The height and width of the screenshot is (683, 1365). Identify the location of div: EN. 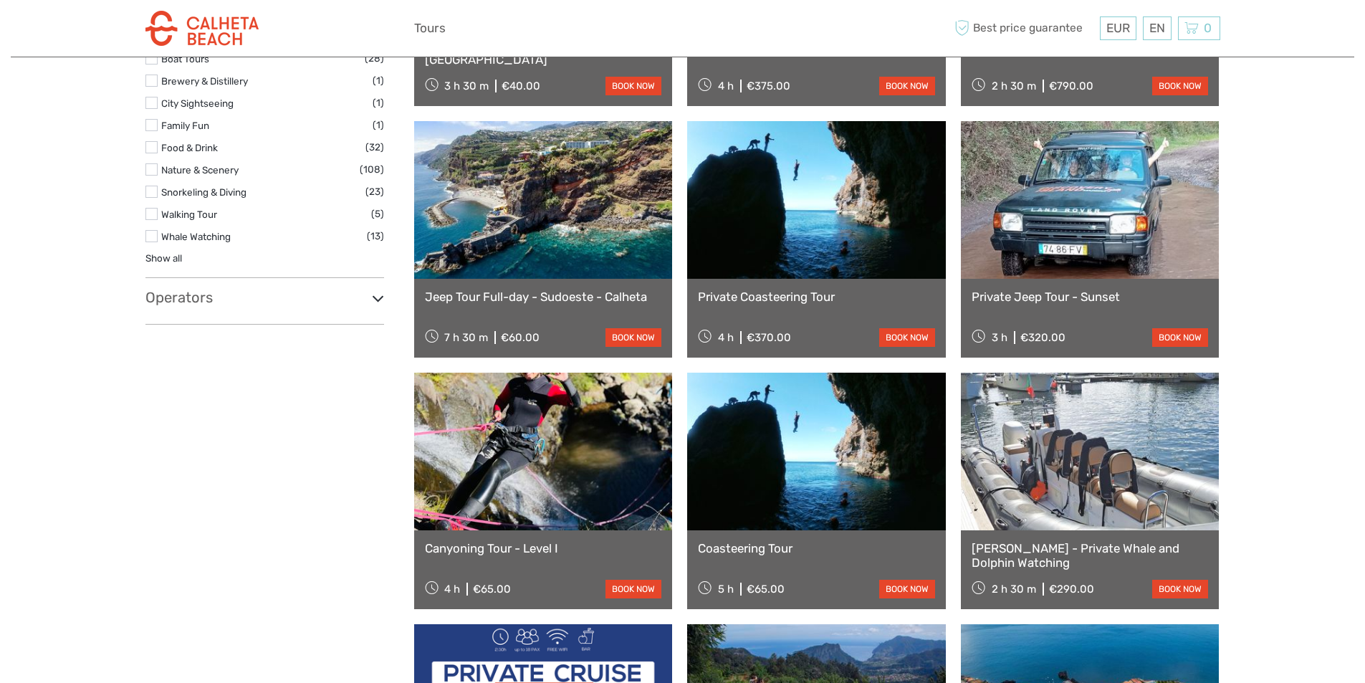
(1157, 28).